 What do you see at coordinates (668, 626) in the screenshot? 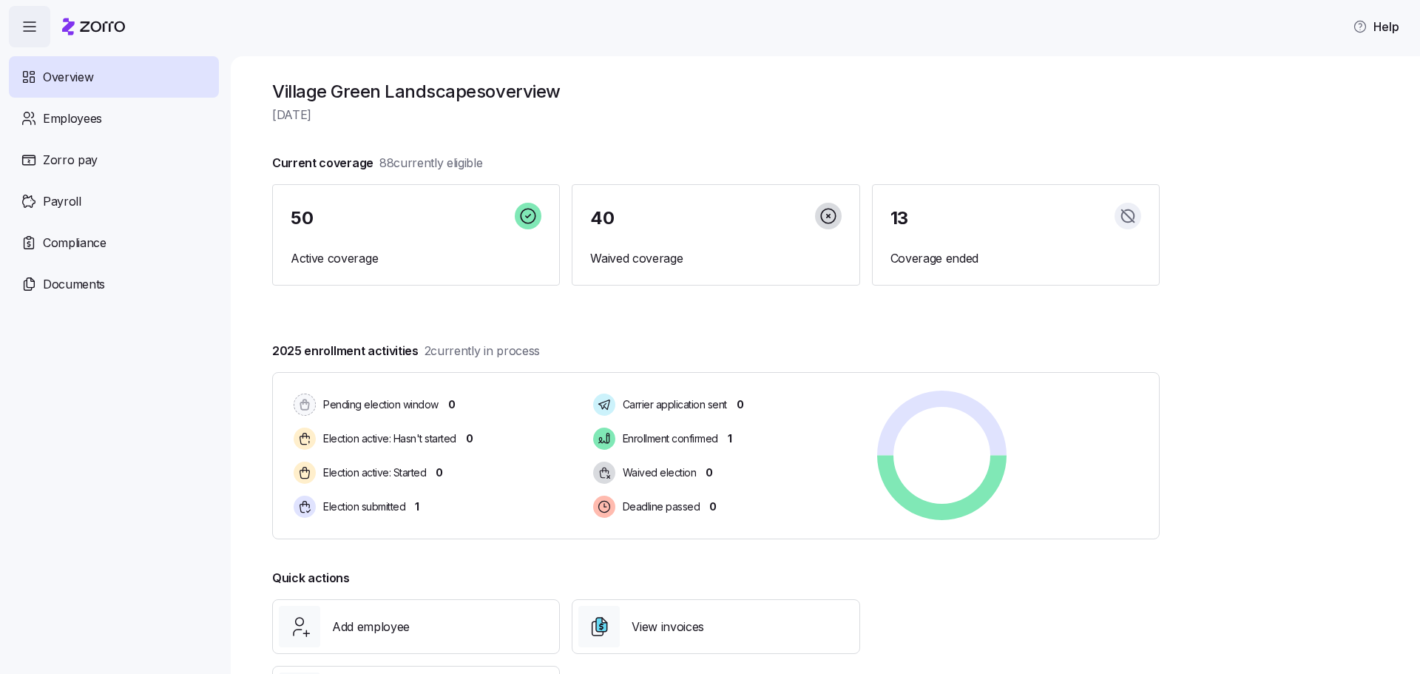
I see `span: View invoices` at bounding box center [668, 626].